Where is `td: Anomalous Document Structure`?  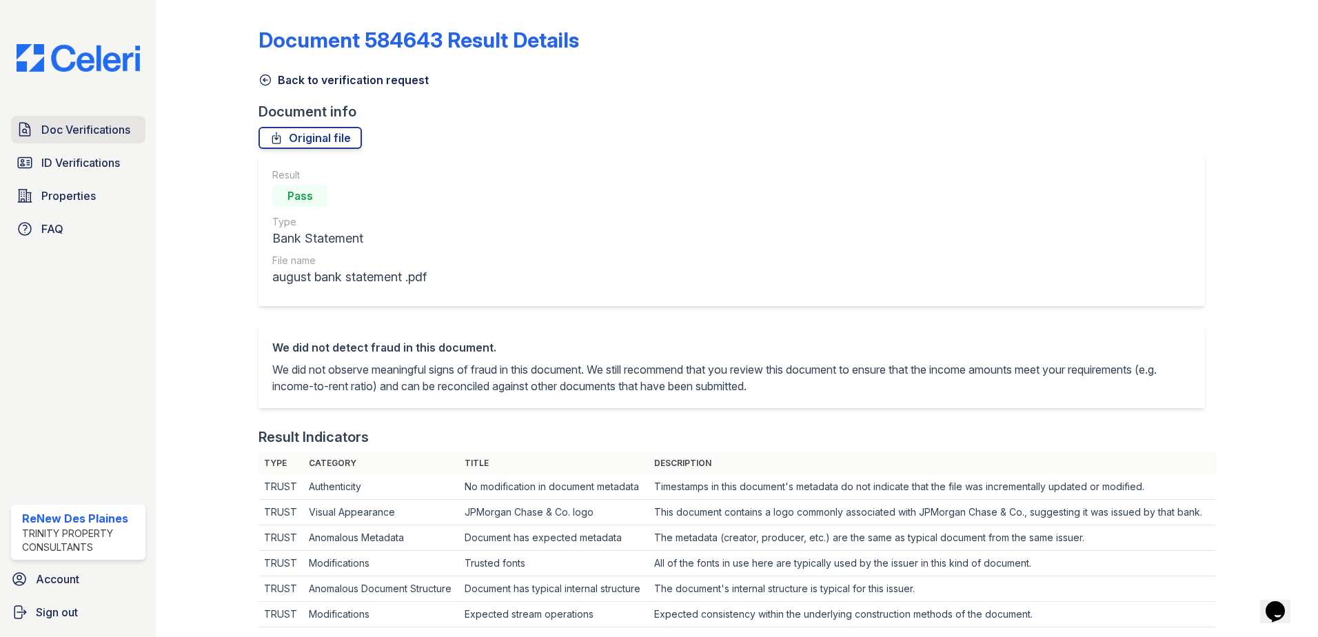
td: Anomalous Document Structure is located at coordinates (381, 589).